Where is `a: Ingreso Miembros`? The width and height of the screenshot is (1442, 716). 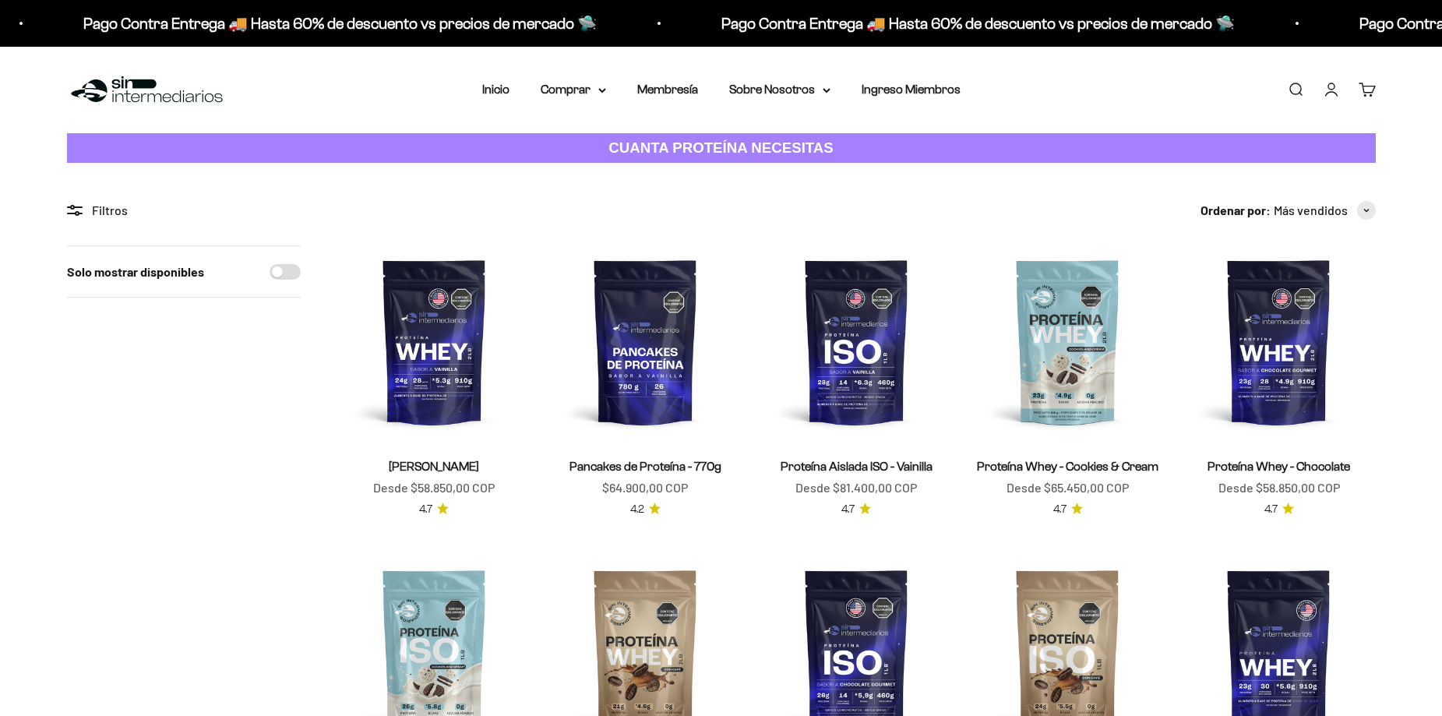
a: Ingreso Miembros is located at coordinates (911, 89).